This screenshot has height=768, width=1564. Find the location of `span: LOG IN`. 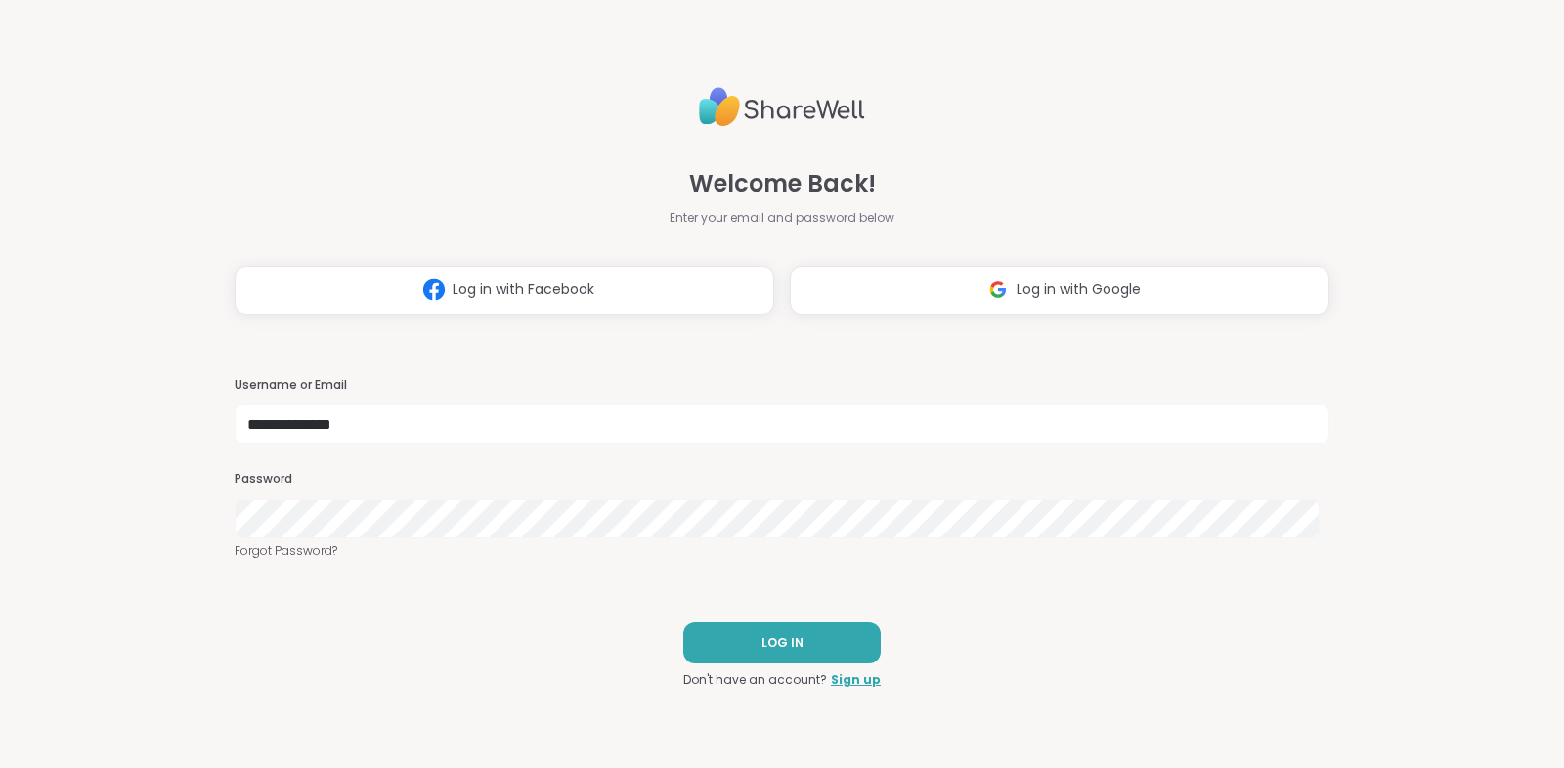

span: LOG IN is located at coordinates (782, 643).